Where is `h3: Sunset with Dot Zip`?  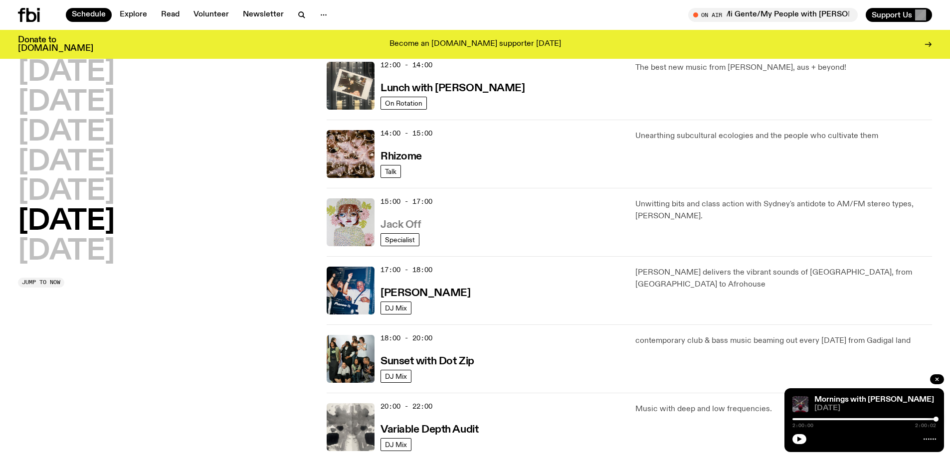
h3: Sunset with Dot Zip is located at coordinates (428, 362).